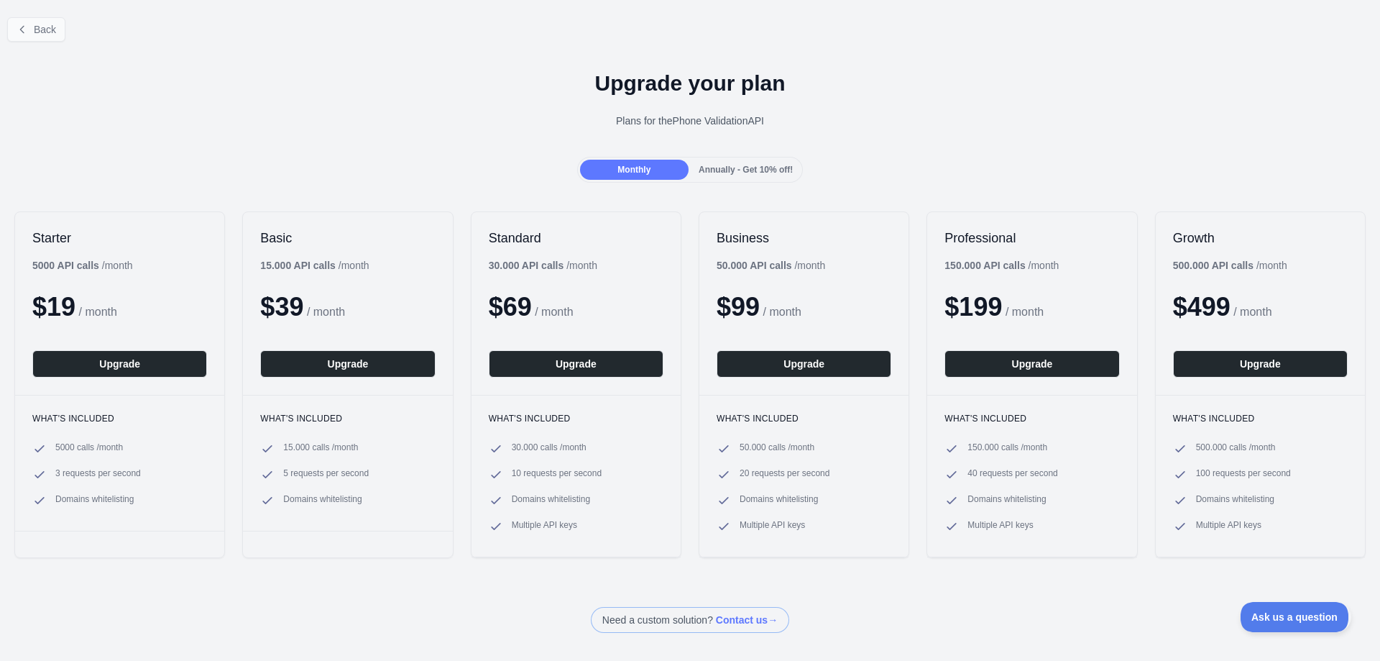  What do you see at coordinates (526, 265) in the screenshot?
I see `b: 30.000 API calls` at bounding box center [526, 265].